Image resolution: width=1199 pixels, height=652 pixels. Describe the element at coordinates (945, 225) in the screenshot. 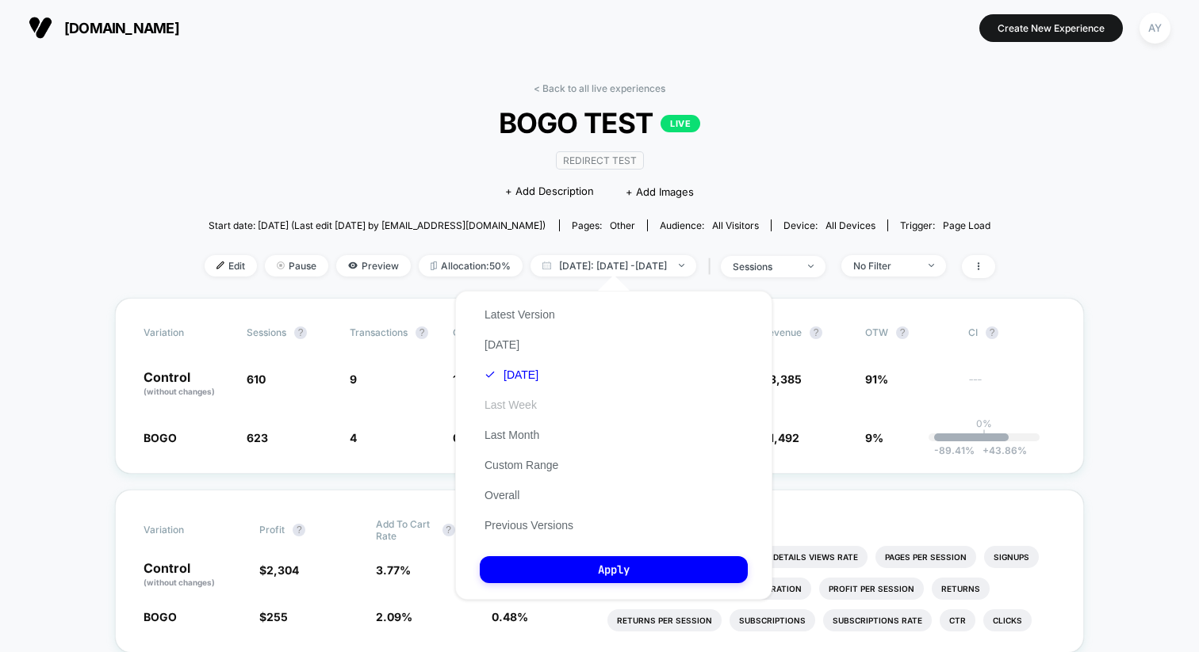

I see `div: Trigger:` at that location.